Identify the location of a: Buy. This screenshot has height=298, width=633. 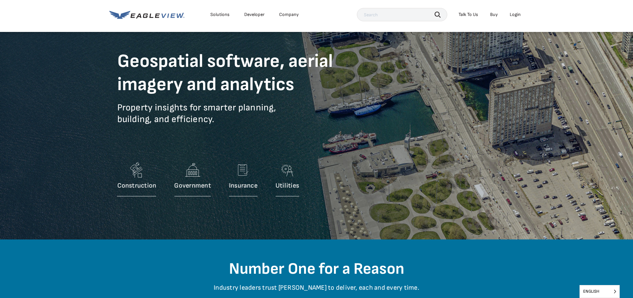
(494, 15).